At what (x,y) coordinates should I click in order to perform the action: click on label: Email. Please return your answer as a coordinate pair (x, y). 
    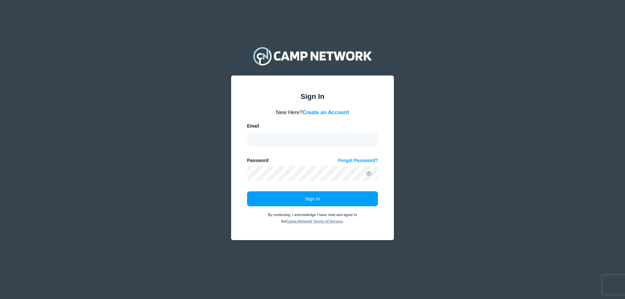
    Looking at the image, I should click on (253, 126).